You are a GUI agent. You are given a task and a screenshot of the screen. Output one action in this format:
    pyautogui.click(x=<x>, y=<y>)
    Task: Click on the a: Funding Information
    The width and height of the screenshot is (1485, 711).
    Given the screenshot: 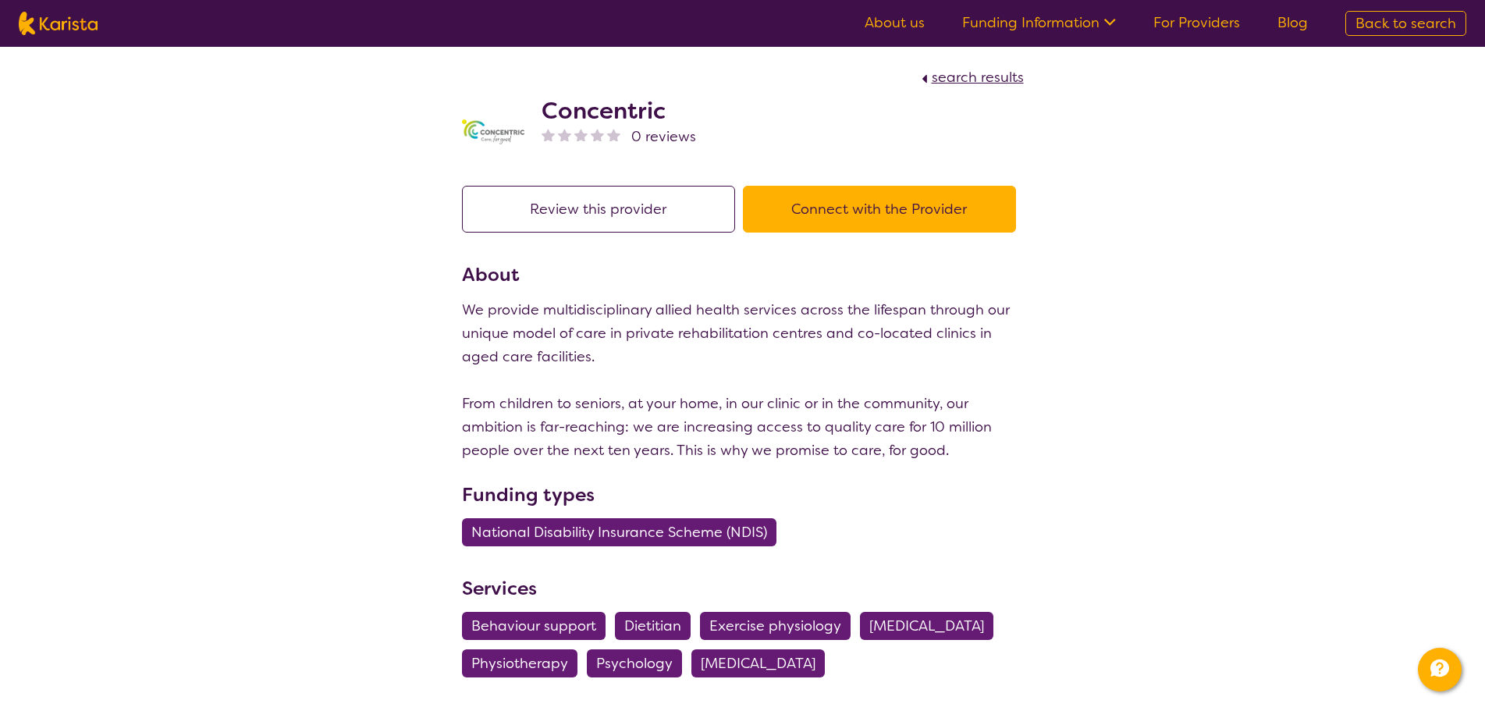 What is the action you would take?
    pyautogui.click(x=1038, y=23)
    